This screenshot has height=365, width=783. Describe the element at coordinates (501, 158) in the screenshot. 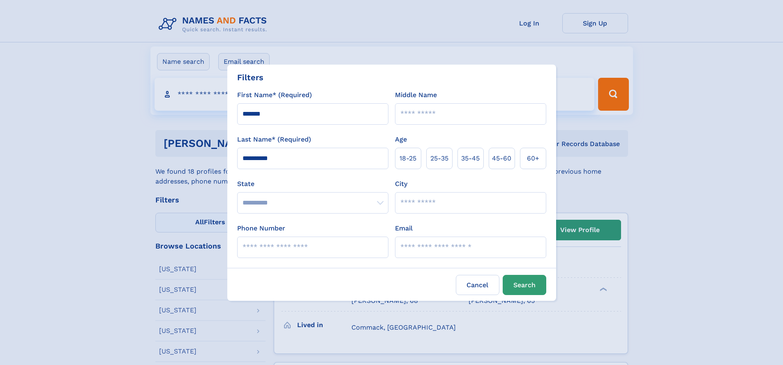

I see `span: 45‑60` at that location.